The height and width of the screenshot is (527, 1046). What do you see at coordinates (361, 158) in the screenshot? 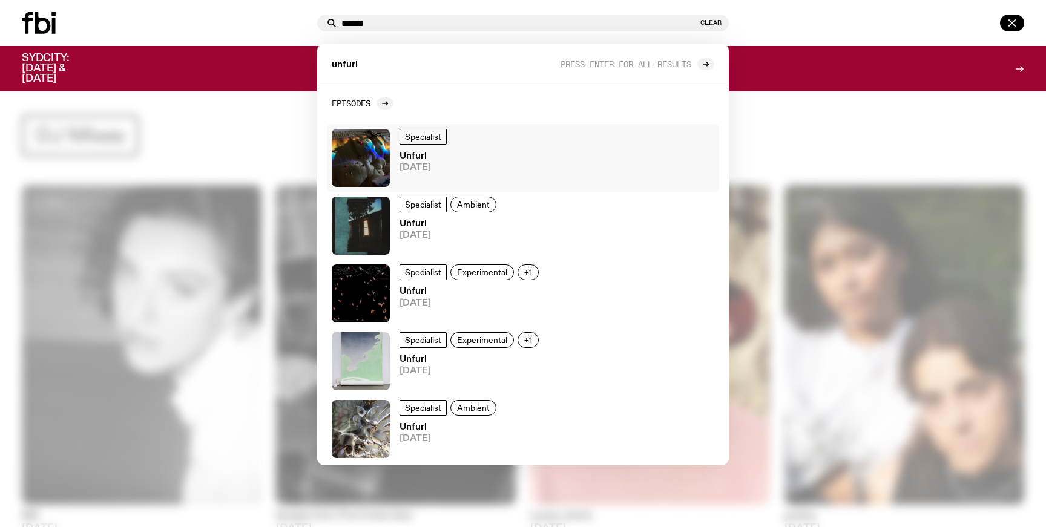
I see `img: A piece of fabric is pierced by sewing pins with different coloured heads, a rainbow light is cas...` at bounding box center [361, 158].